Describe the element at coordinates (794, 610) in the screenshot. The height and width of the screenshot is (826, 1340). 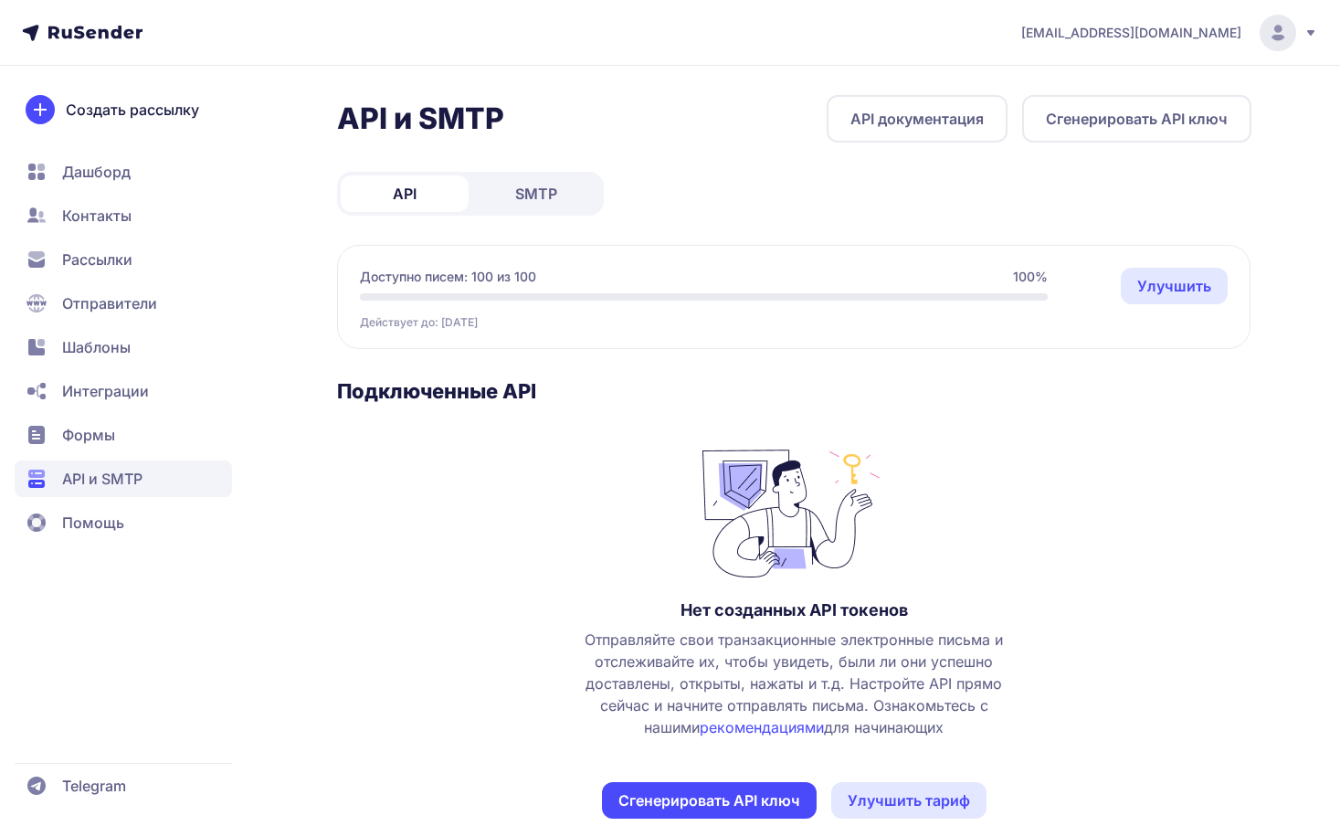
I see `h3: Нет созданных API токенов` at that location.